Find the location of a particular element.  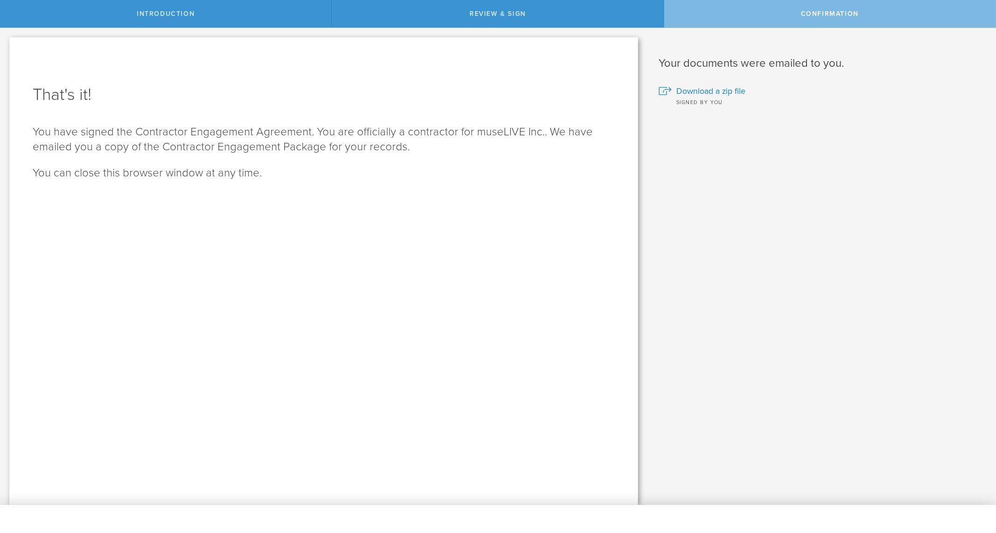

span: Confirmation is located at coordinates (830, 14).